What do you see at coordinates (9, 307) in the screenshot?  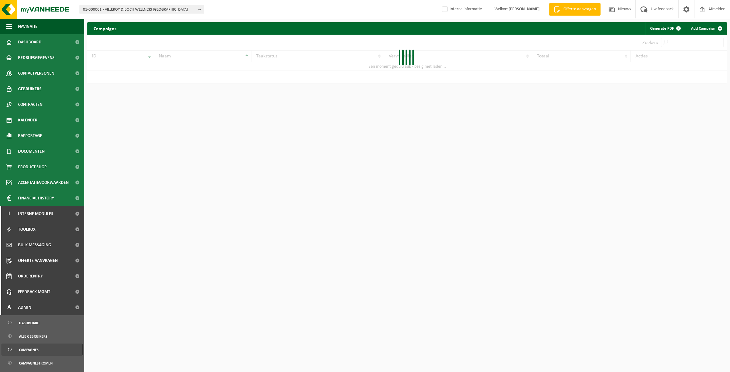 I see `span: A` at bounding box center [9, 307].